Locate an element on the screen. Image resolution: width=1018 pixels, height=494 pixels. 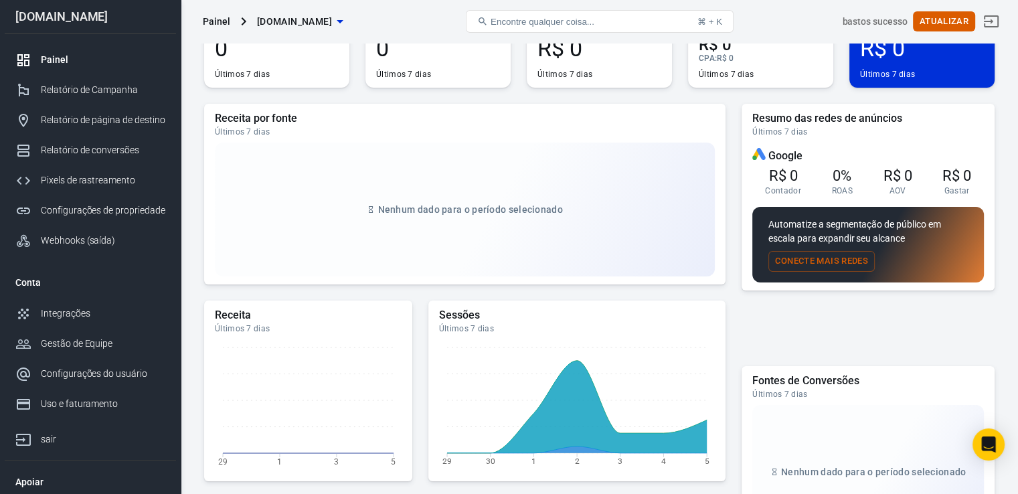
font: Gastar is located at coordinates (957, 191).